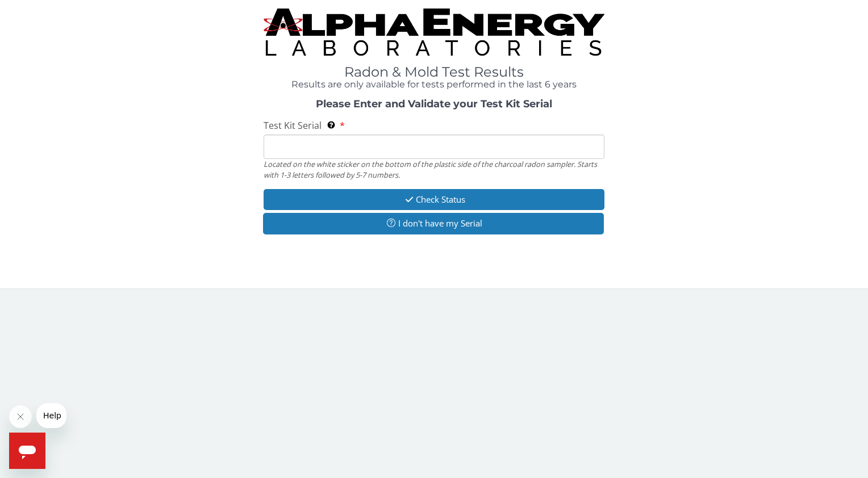 The height and width of the screenshot is (478, 868). Describe the element at coordinates (433, 199) in the screenshot. I see `button: Check Status` at that location.